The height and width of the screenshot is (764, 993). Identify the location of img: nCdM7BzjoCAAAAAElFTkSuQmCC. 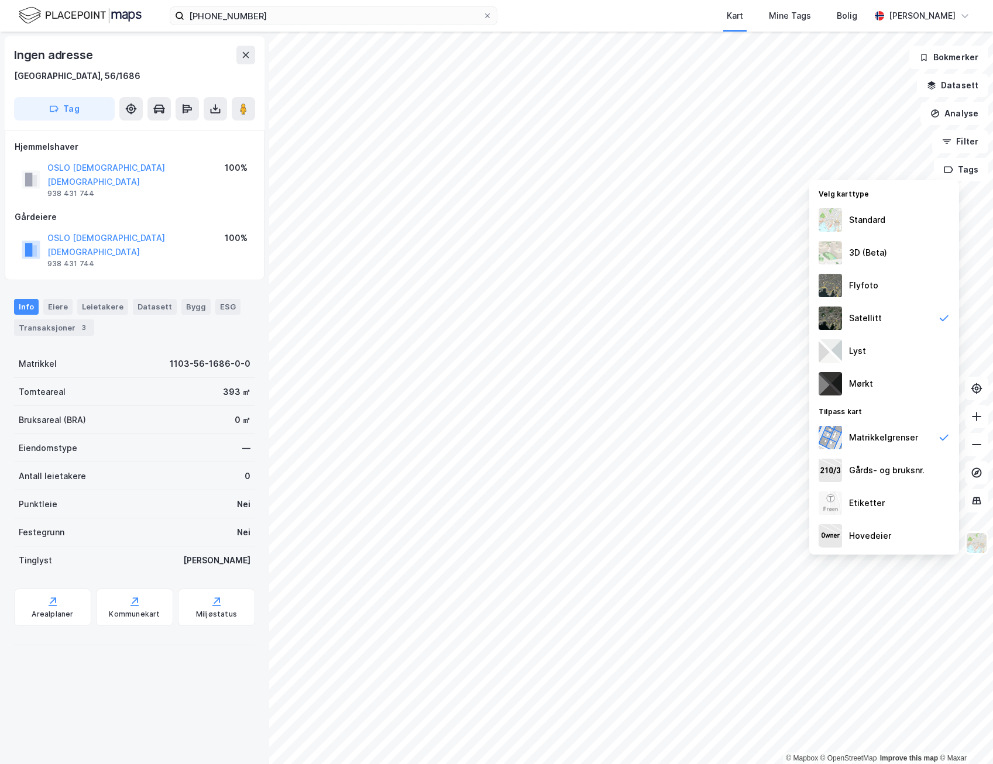
(830, 384).